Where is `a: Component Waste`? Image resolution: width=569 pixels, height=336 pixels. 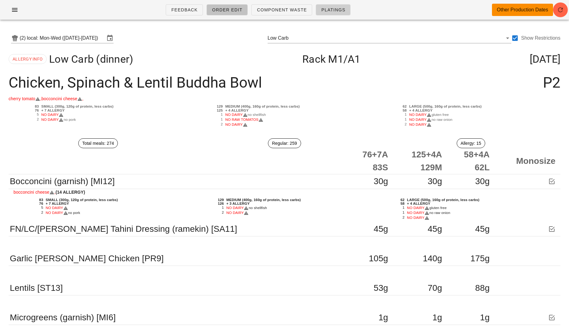
a: Component Waste is located at coordinates (282, 10).